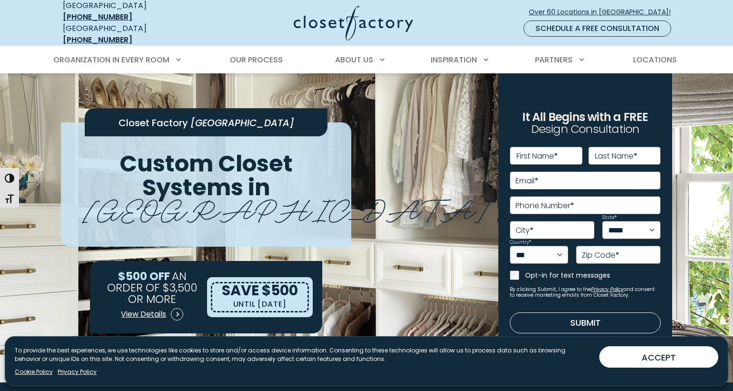 The image size is (733, 391). What do you see at coordinates (524, 230) in the screenshot?
I see `label: City` at bounding box center [524, 230].